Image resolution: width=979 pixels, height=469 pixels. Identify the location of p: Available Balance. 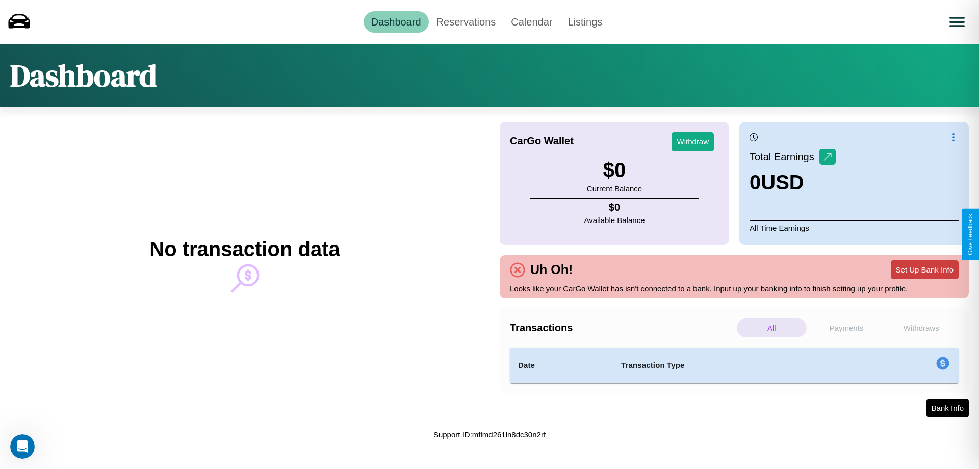
(614, 220).